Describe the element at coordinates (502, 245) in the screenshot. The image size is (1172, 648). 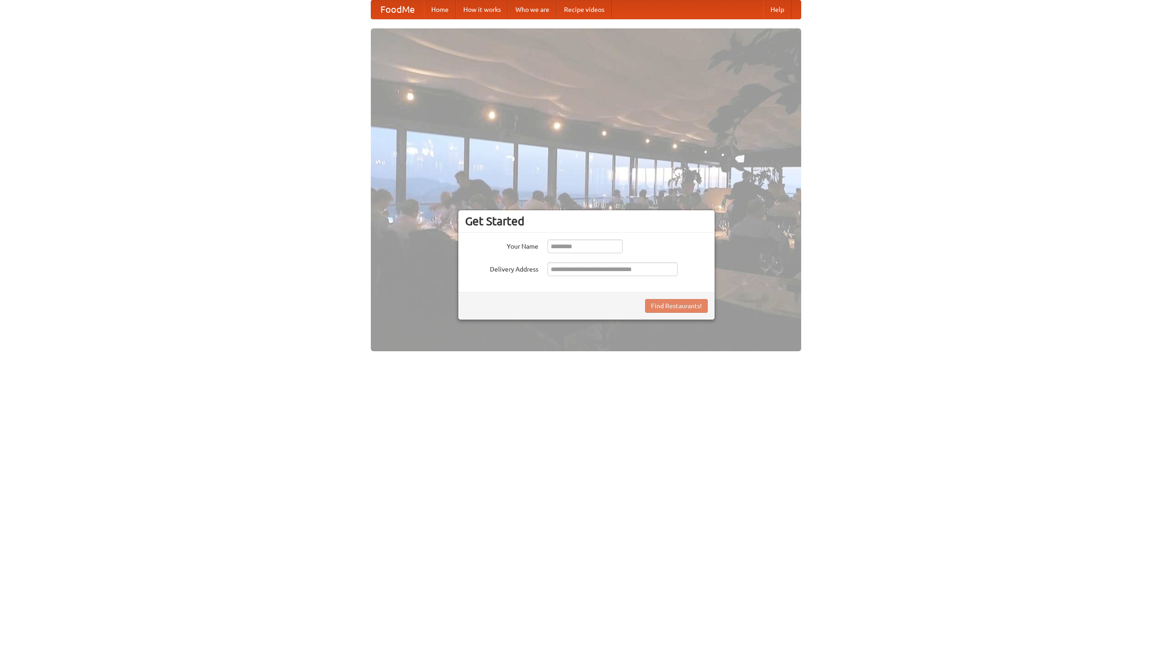
I see `label: Your Name` at that location.